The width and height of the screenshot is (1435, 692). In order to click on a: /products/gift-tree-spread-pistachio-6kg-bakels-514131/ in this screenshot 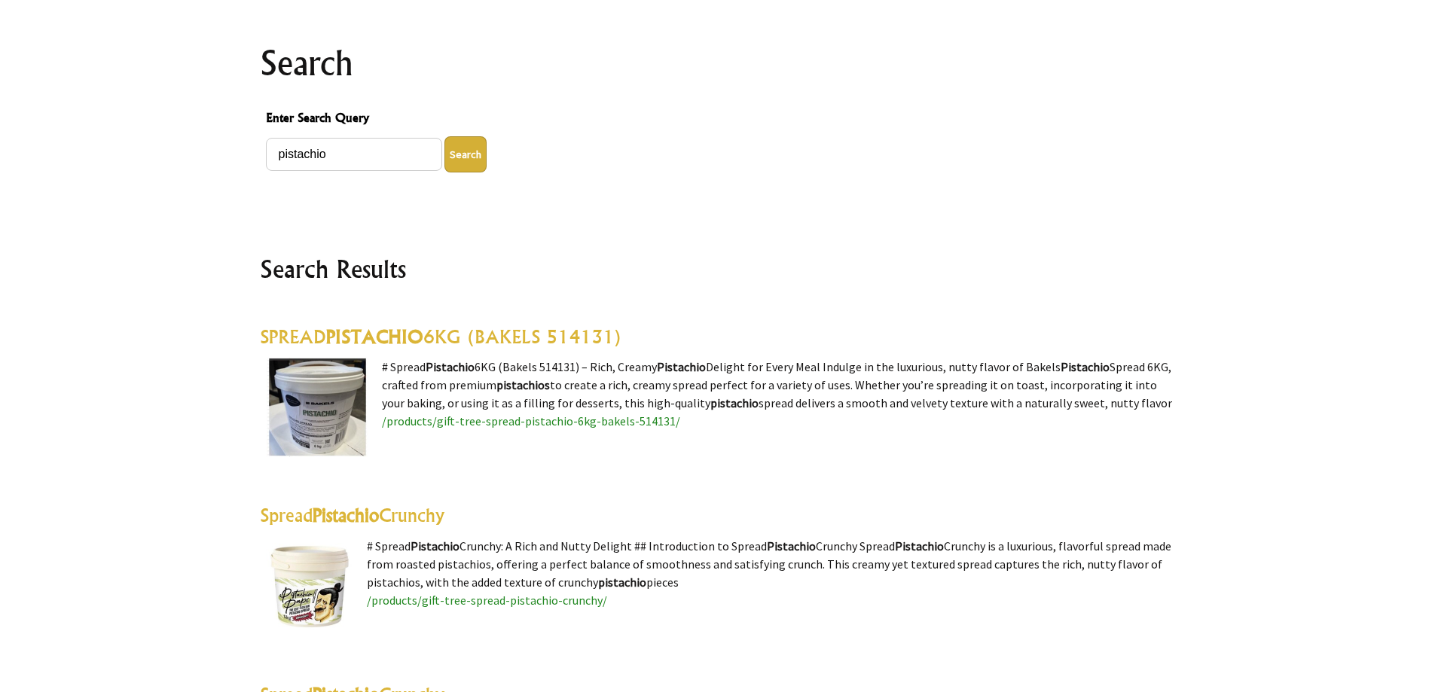, I will do `click(531, 421)`.